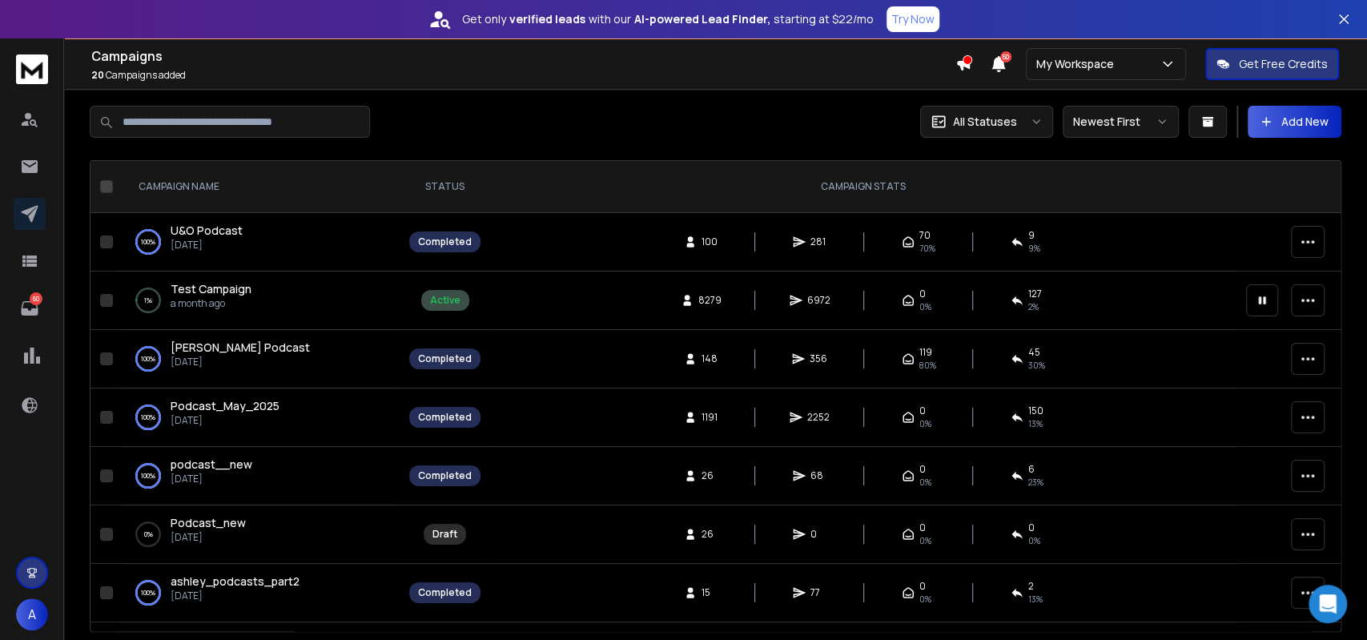 The image size is (1367, 640). Describe the element at coordinates (928, 365) in the screenshot. I see `span: 80 %` at that location.